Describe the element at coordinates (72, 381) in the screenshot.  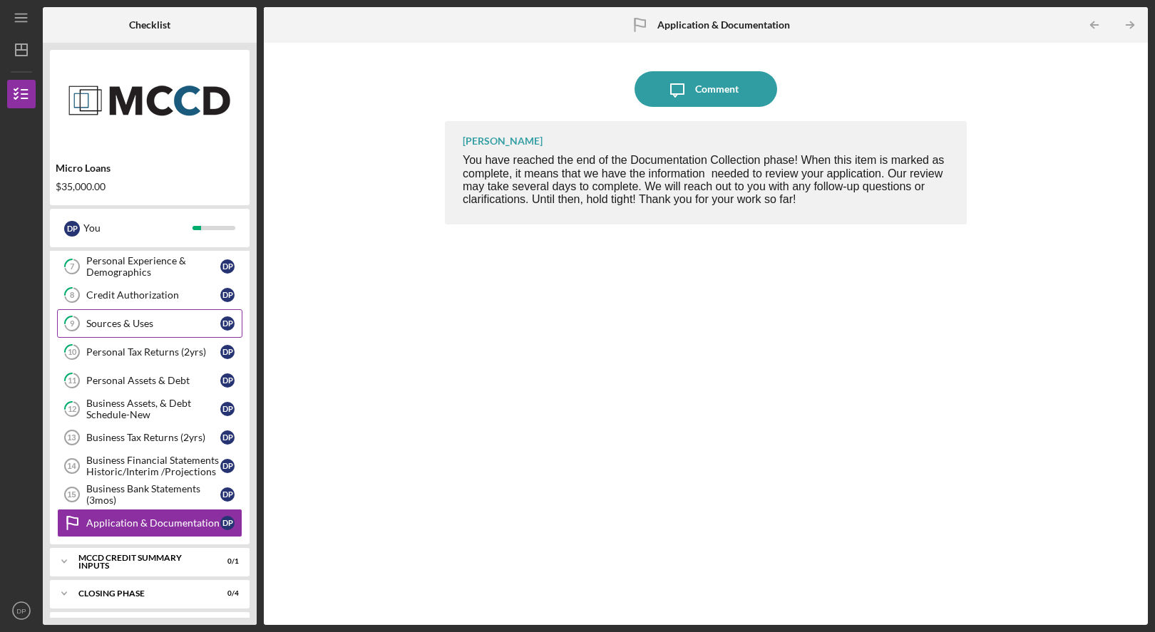
I see `tspan: 11` at that location.